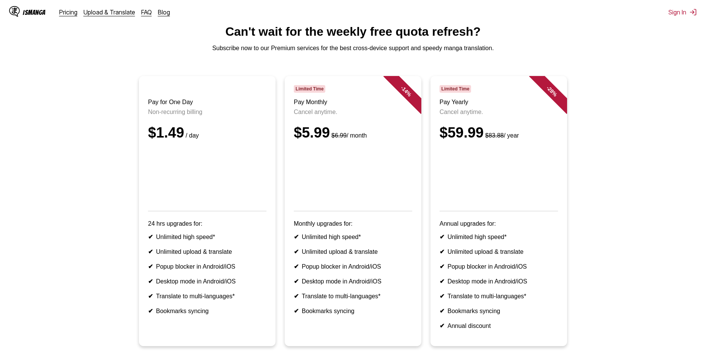  What do you see at coordinates (14, 11) in the screenshot?
I see `img: IsManga Logo` at bounding box center [14, 11].